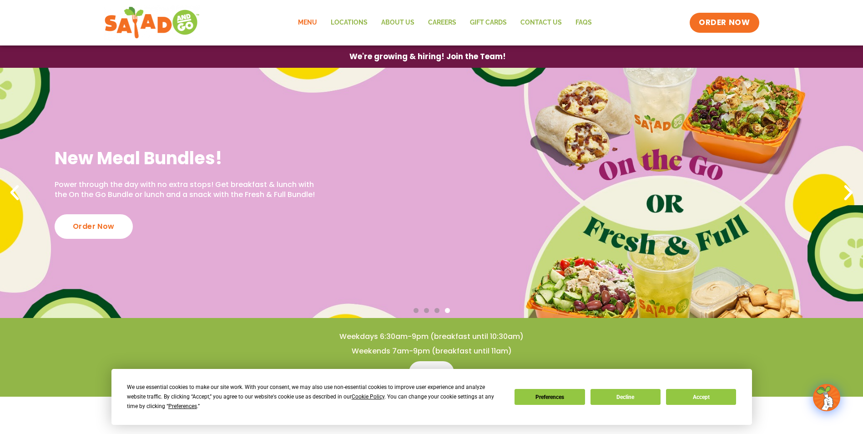 This screenshot has width=863, height=434. I want to click on div: Cookie Consent Prompt, so click(432, 397).